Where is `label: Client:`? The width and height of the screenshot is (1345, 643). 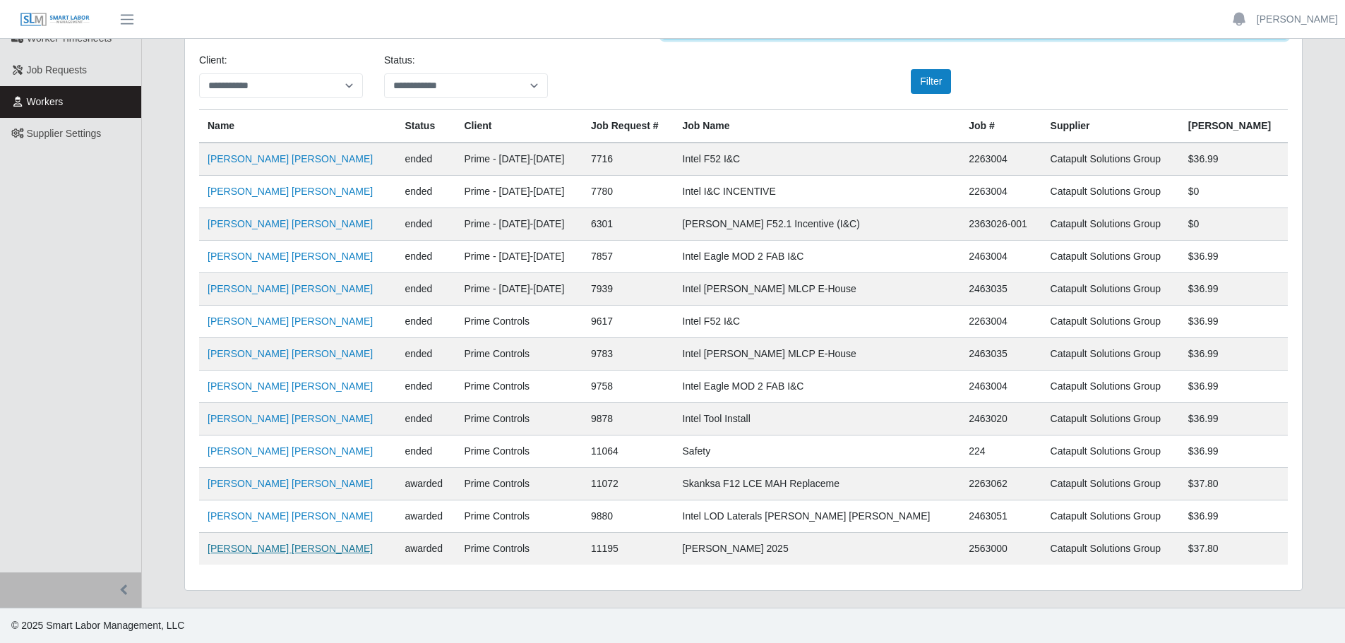
label: Client: is located at coordinates (213, 60).